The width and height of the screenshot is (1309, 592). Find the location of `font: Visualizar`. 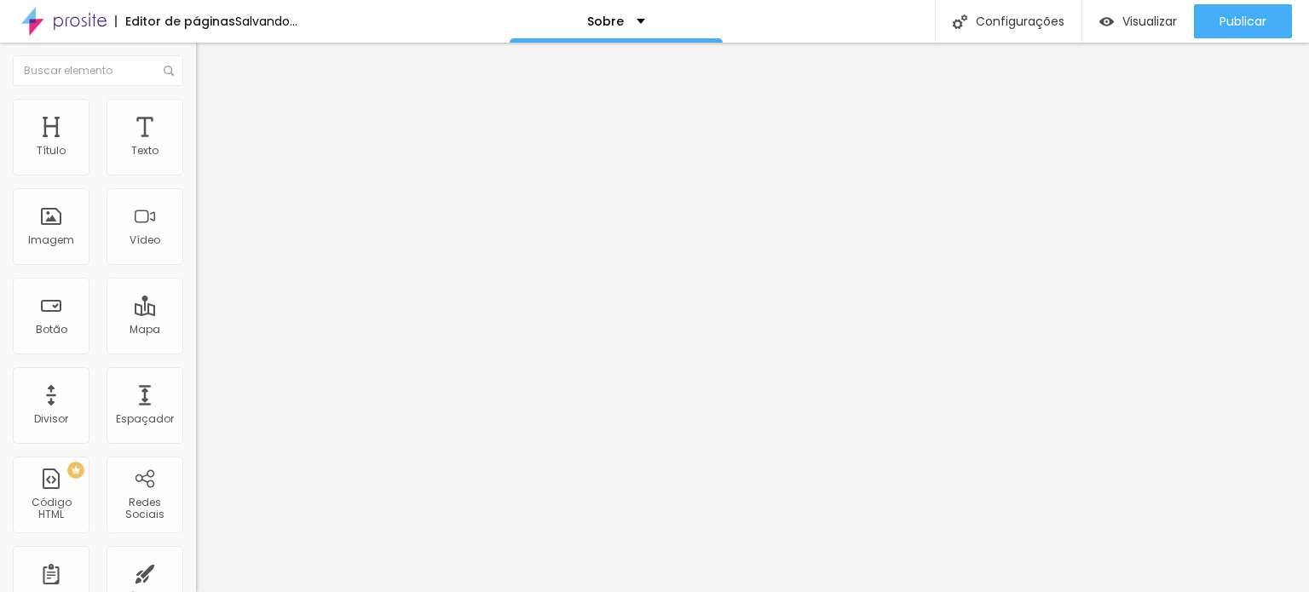

font: Visualizar is located at coordinates (1149, 21).